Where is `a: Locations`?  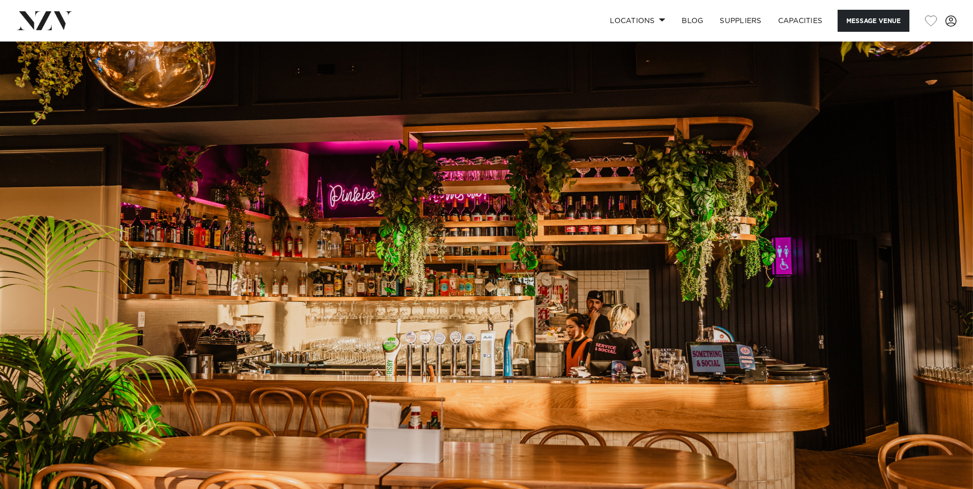
a: Locations is located at coordinates (637, 21).